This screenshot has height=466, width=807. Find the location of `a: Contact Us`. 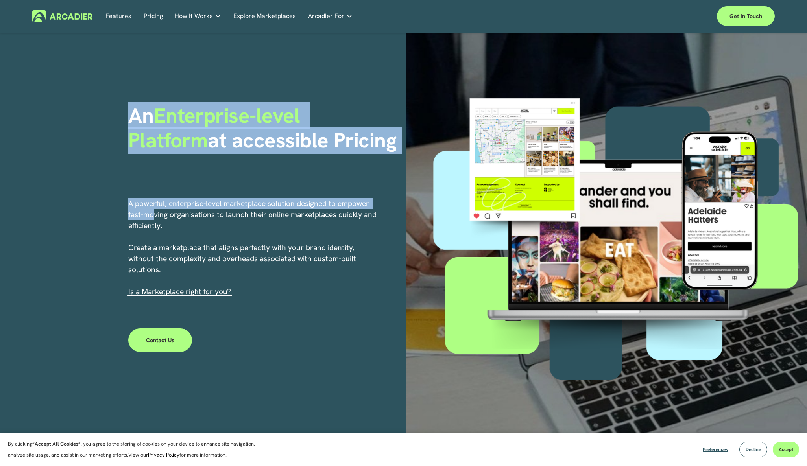

a: Contact Us is located at coordinates (160, 340).